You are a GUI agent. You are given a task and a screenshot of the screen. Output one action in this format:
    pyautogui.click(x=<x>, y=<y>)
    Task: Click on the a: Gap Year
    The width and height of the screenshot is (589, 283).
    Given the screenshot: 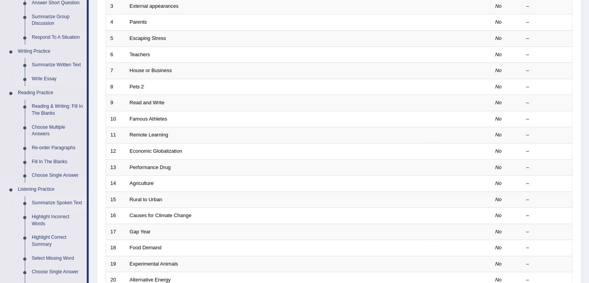 What is the action you would take?
    pyautogui.click(x=140, y=231)
    